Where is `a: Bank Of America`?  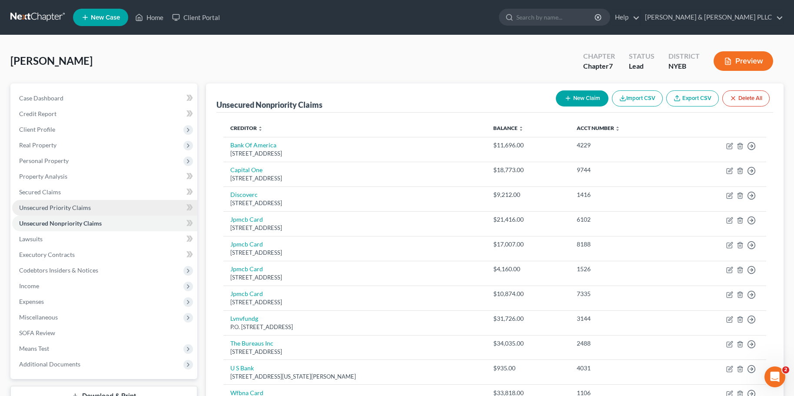
a: Bank Of America is located at coordinates (253, 145).